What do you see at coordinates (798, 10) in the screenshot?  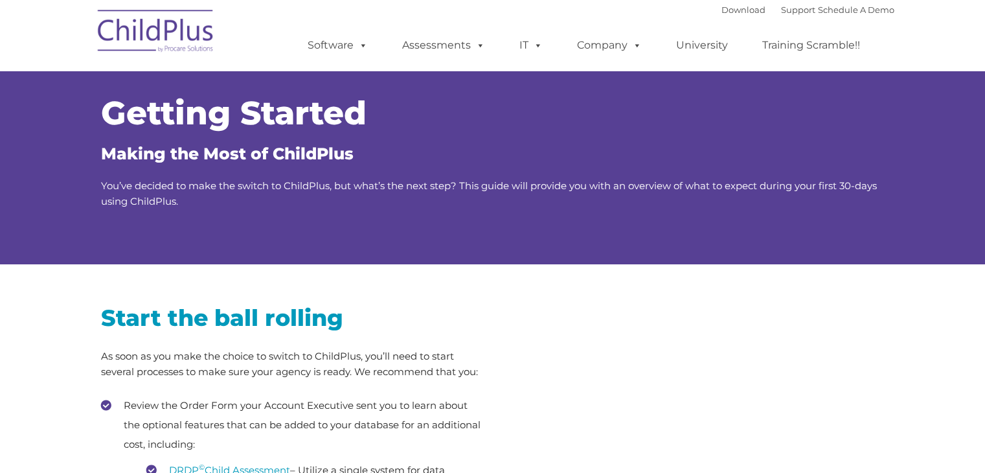 I see `a: Support` at bounding box center [798, 10].